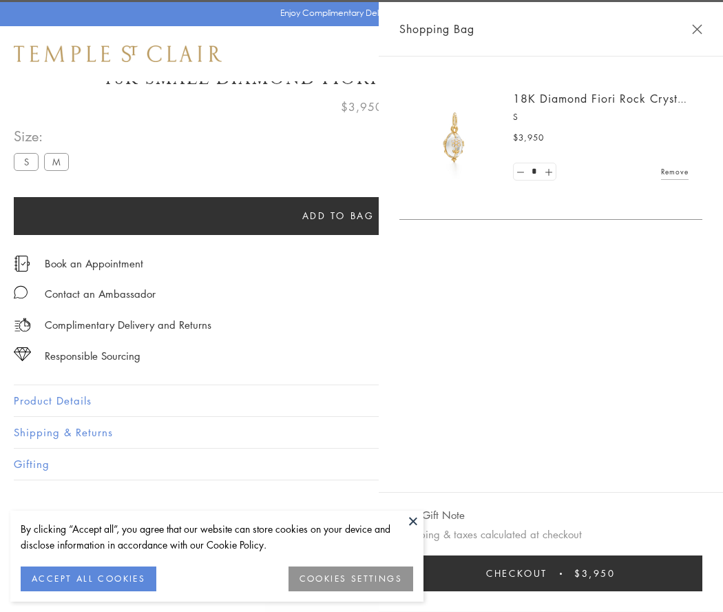 The width and height of the screenshot is (723, 612). I want to click on button: ACCEPT ALL COOKIES, so click(88, 579).